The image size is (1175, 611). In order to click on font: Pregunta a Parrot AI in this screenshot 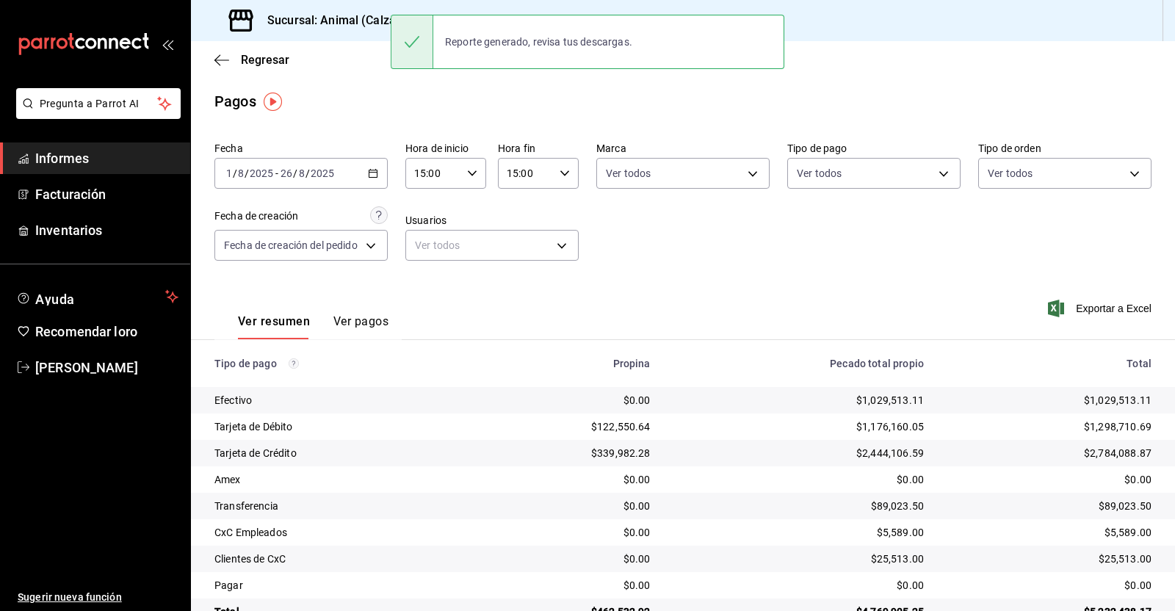, I will do `click(90, 104)`.